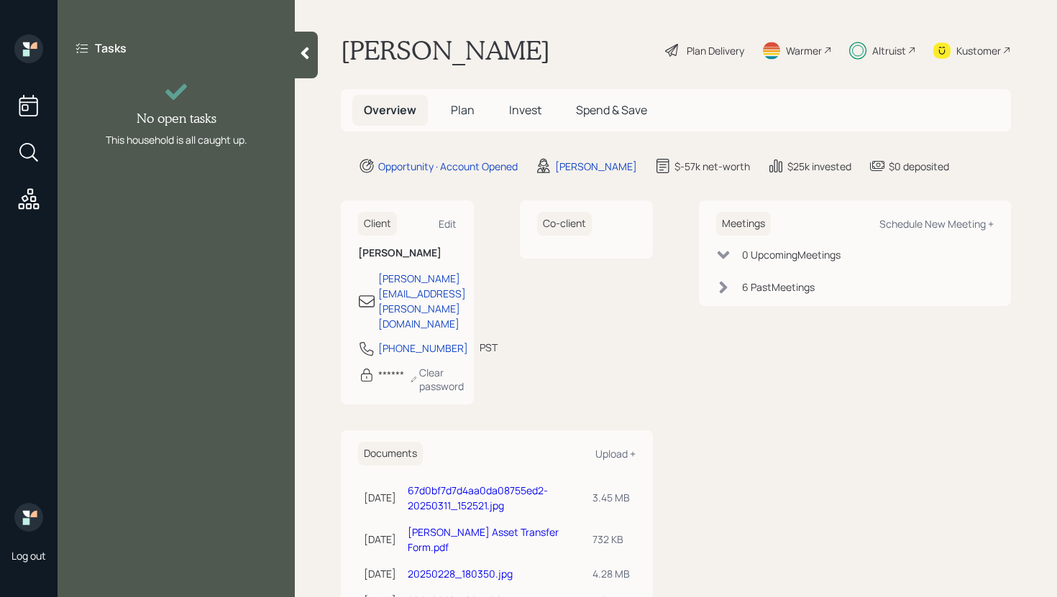 The height and width of the screenshot is (597, 1057). Describe the element at coordinates (525, 110) in the screenshot. I see `span: Invest` at that location.